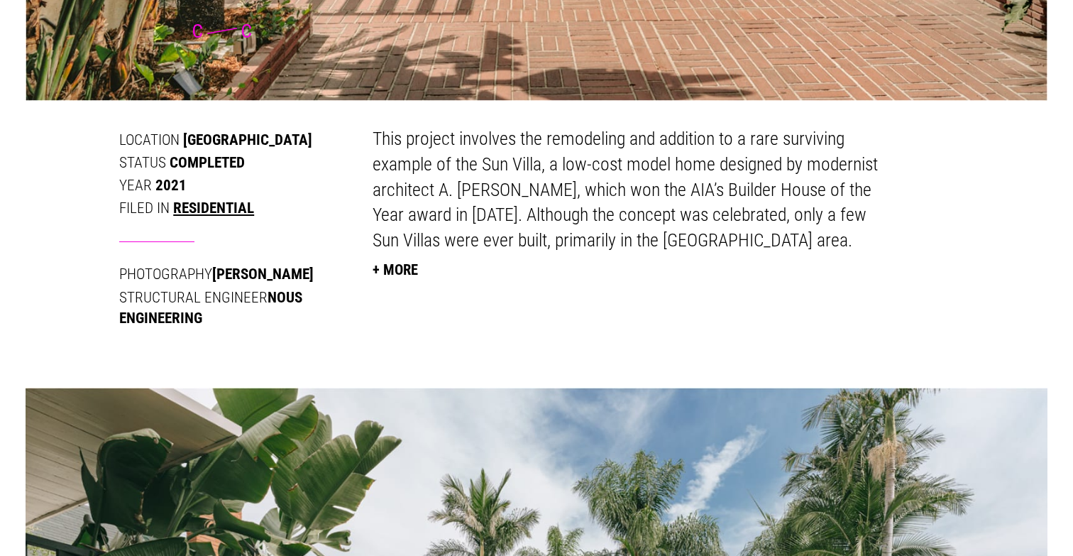  I want to click on span: Location, so click(149, 139).